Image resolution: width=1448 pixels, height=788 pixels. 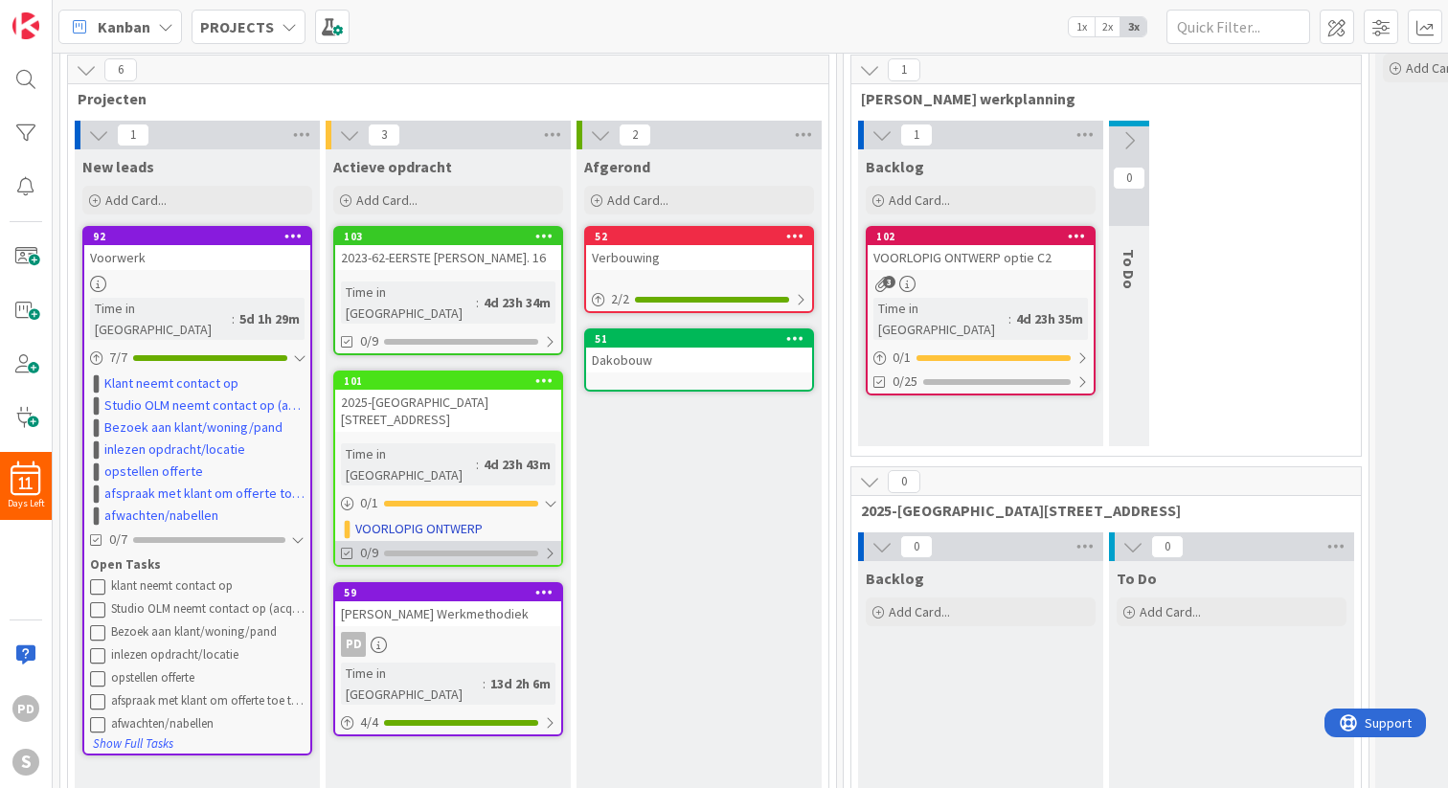 I want to click on b: PROJECTS, so click(x=237, y=27).